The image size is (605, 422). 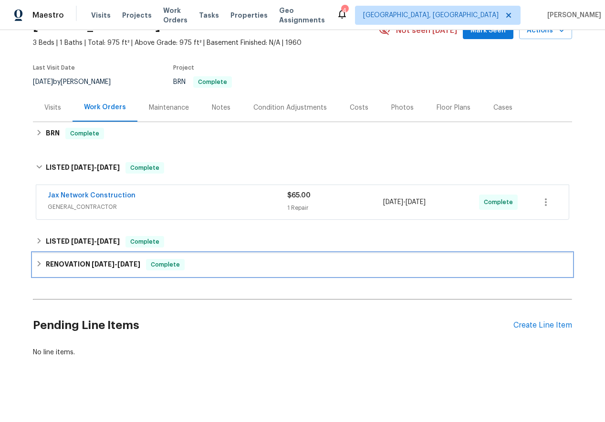 What do you see at coordinates (546, 31) in the screenshot?
I see `span: Actions` at bounding box center [546, 31].